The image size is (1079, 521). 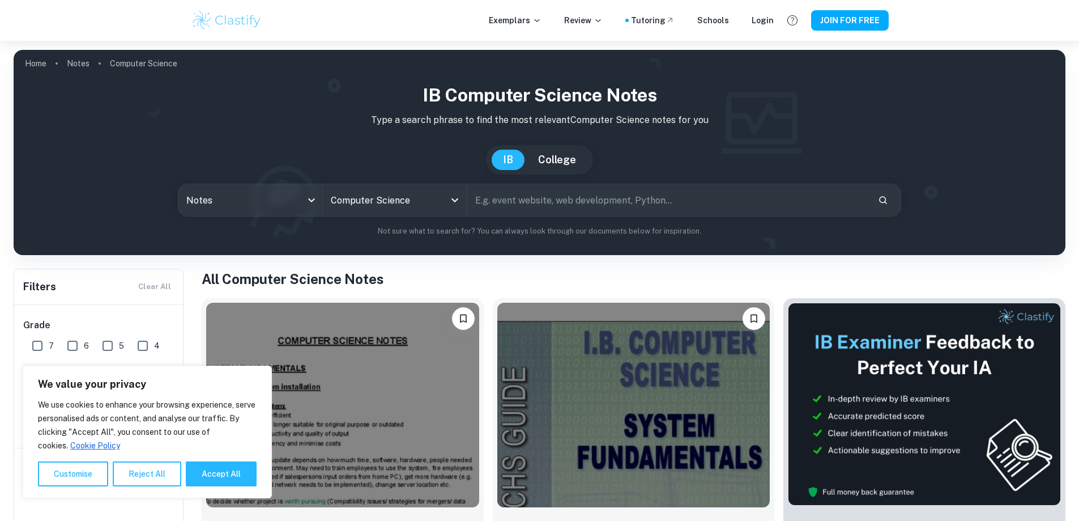 I want to click on button: Reject All, so click(x=147, y=474).